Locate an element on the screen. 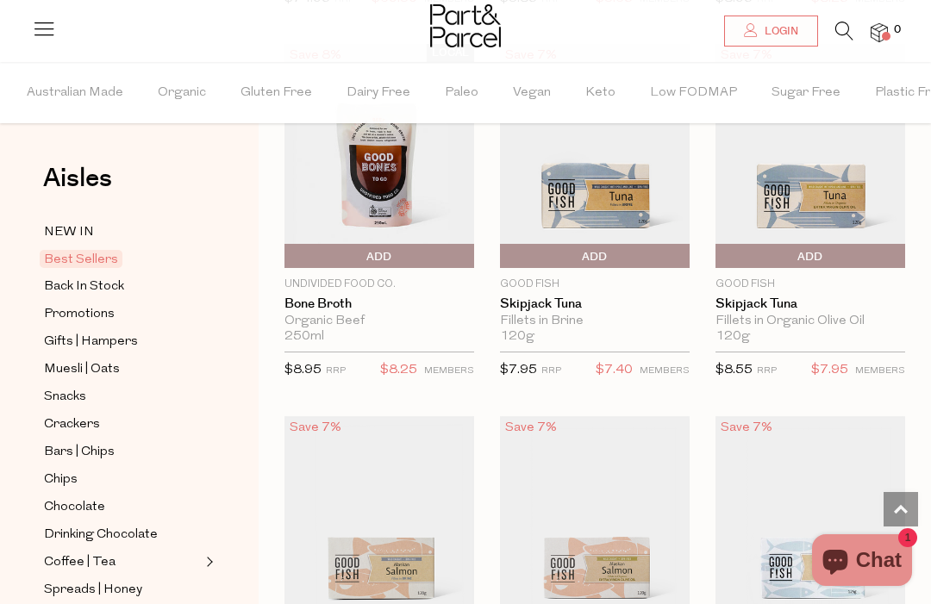 The image size is (931, 604). span: Drinking Chocolate is located at coordinates (101, 535).